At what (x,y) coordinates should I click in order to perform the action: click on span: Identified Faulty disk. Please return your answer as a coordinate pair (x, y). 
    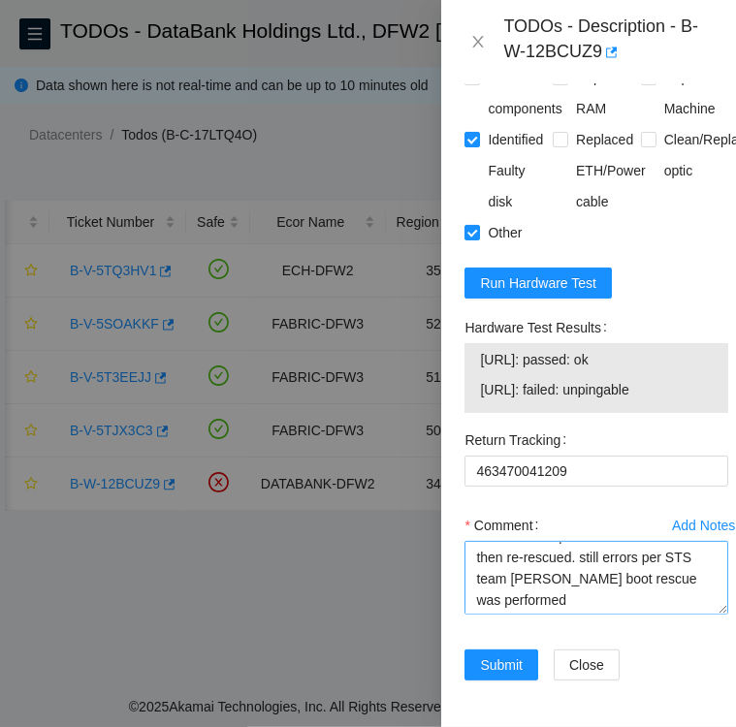
    Looking at the image, I should click on (516, 171).